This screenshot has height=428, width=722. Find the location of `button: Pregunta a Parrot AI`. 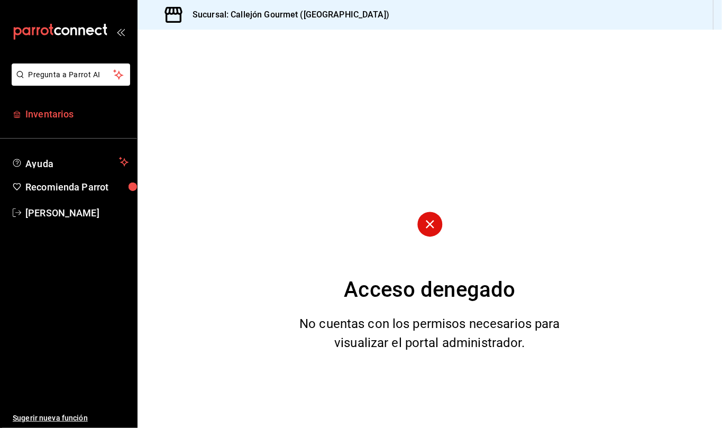

button: Pregunta a Parrot AI is located at coordinates (71, 75).